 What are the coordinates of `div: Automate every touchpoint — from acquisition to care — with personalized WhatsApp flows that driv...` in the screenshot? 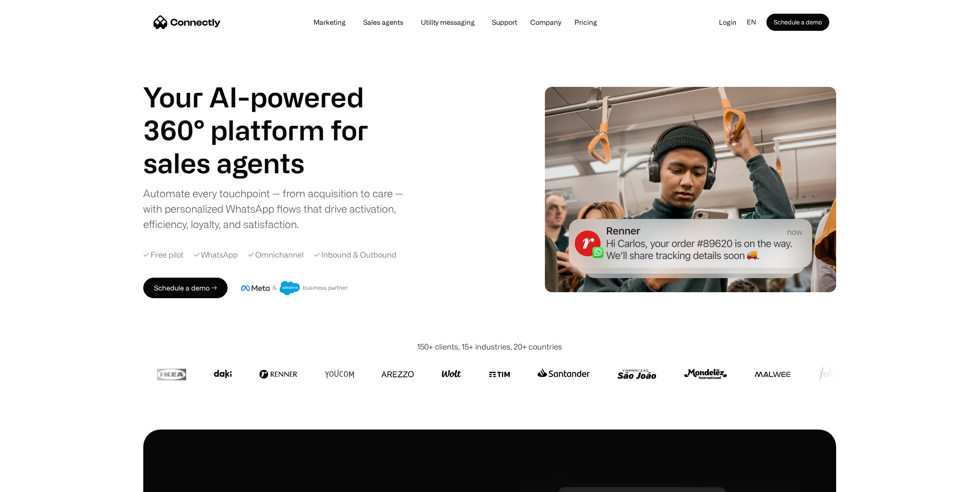 It's located at (278, 209).